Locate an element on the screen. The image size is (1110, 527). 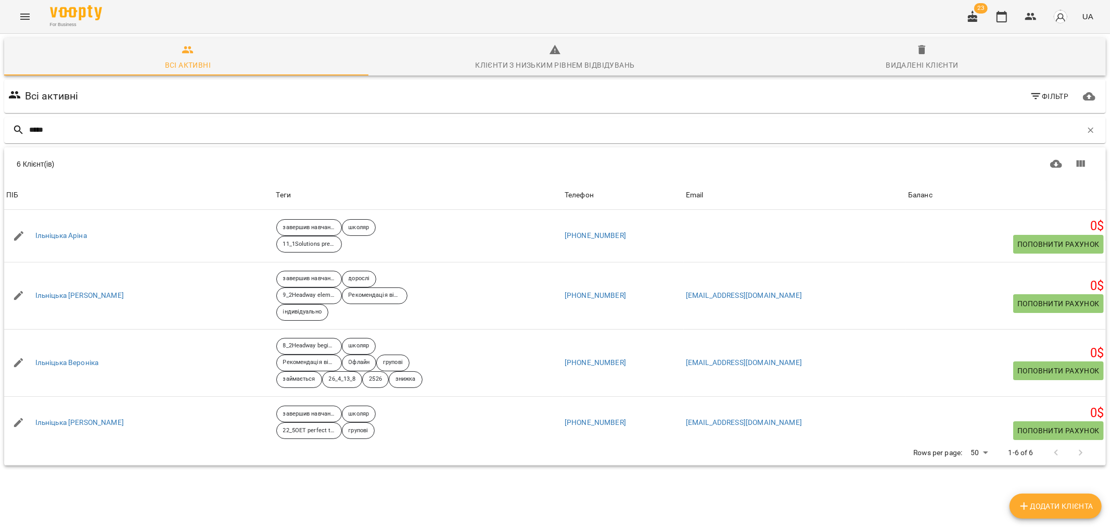
button: Завантажити CSV is located at coordinates (1056, 164).